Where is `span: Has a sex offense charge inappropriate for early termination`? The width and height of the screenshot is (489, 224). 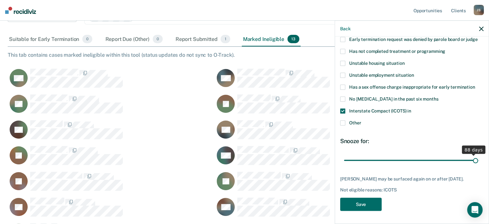
span: Has a sex offense charge inappropriate for early termination is located at coordinates (412, 87).